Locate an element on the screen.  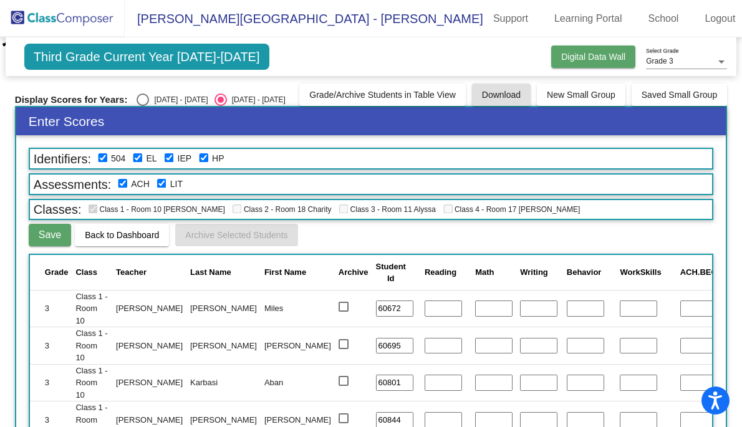
button: Digital Data Wall is located at coordinates (593, 57).